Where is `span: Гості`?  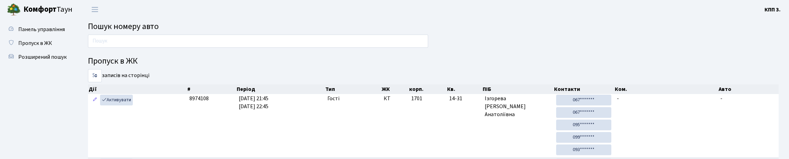
span: Гості is located at coordinates (333, 98).